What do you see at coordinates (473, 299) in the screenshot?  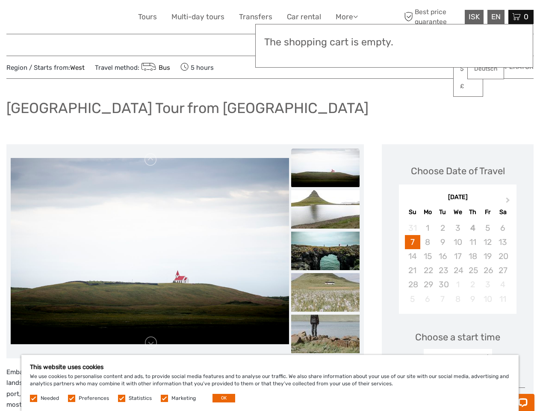 I see `div: Not available Thursday, October 9th, 2025` at bounding box center [473, 299].